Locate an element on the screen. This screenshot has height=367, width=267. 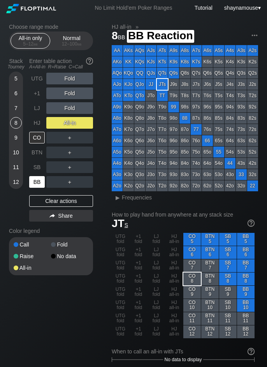
div: JTo is located at coordinates (151, 96).